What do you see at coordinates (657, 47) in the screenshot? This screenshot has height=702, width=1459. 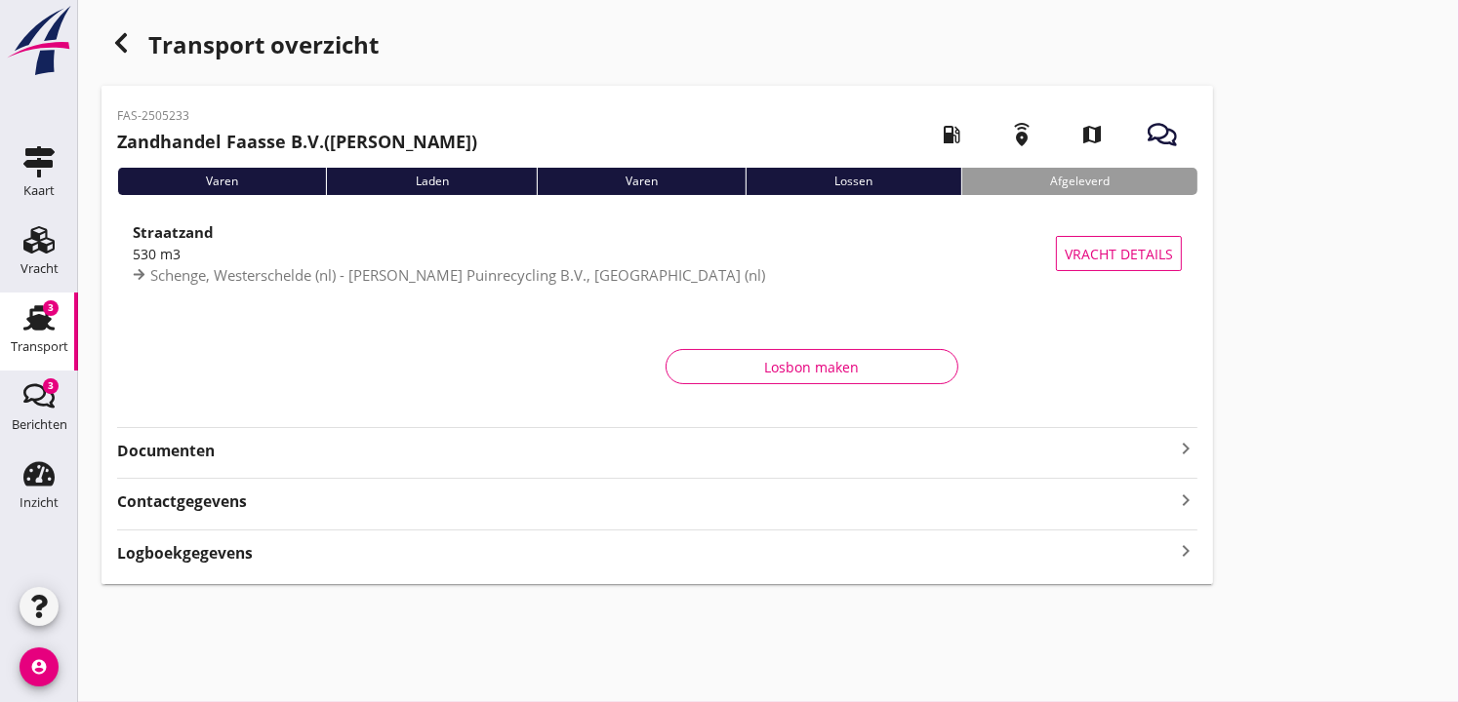 I see `div: Transport overzicht` at bounding box center [657, 47].